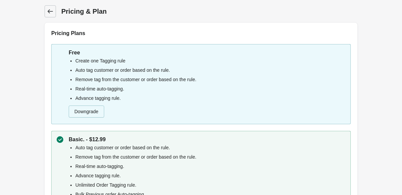  I want to click on p: Basic. - $12.99, so click(207, 140).